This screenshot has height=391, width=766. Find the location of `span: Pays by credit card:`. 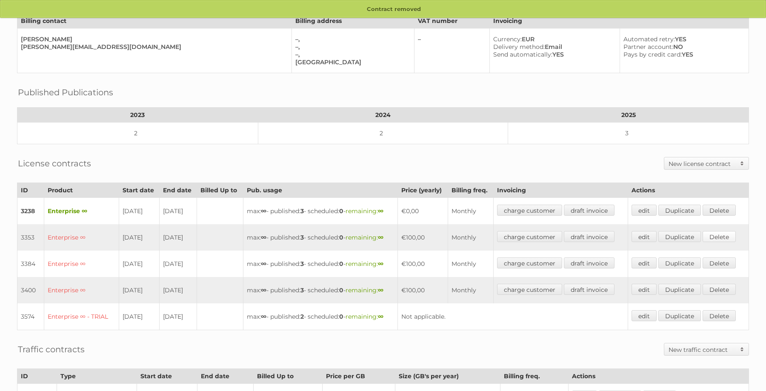

span: Pays by credit card: is located at coordinates (652, 54).